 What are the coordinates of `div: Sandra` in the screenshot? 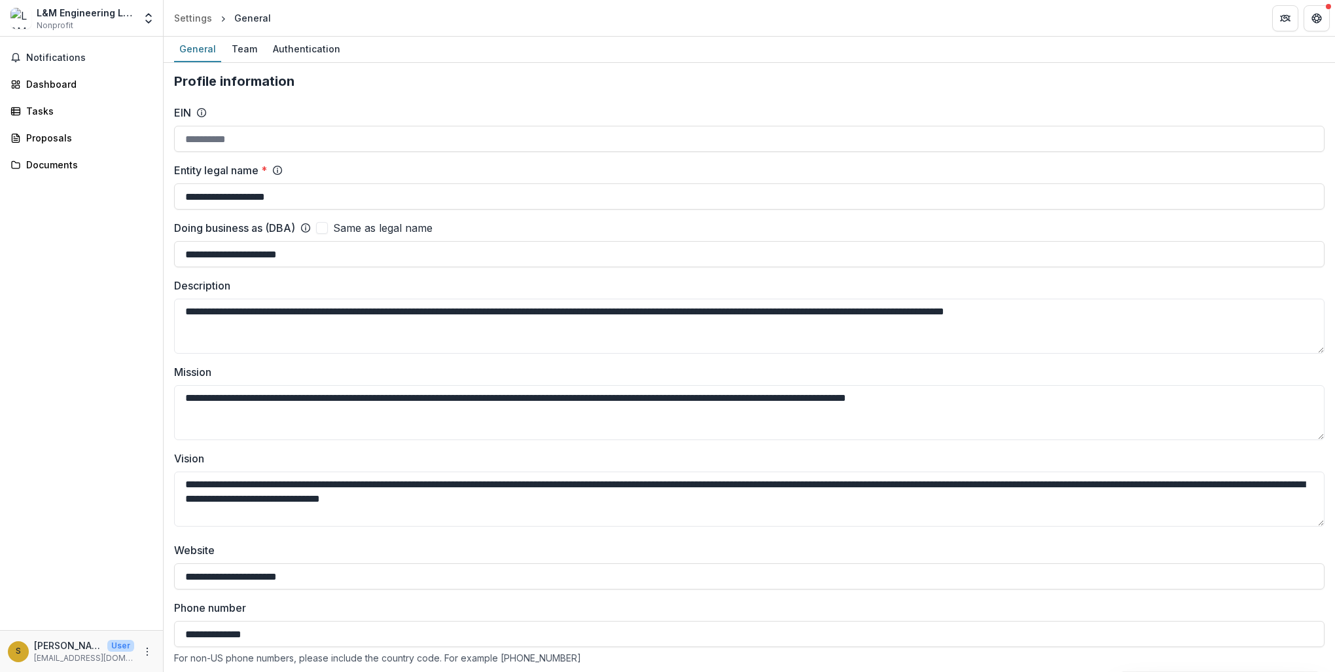 It's located at (18, 651).